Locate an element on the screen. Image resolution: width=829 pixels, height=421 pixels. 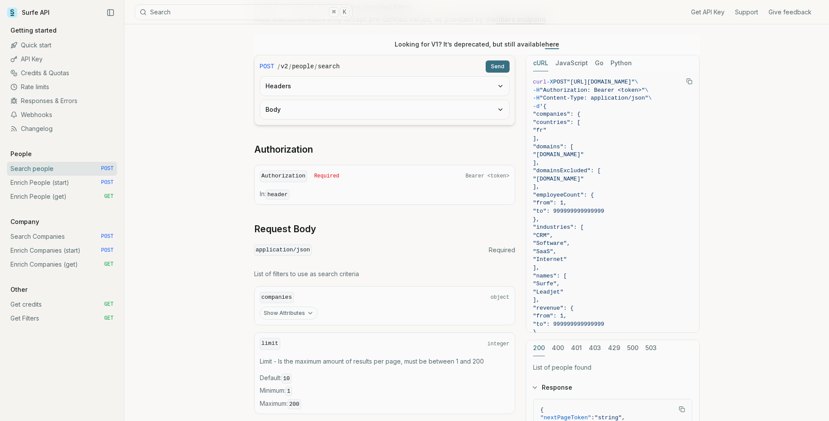
p: Other is located at coordinates (19, 290).